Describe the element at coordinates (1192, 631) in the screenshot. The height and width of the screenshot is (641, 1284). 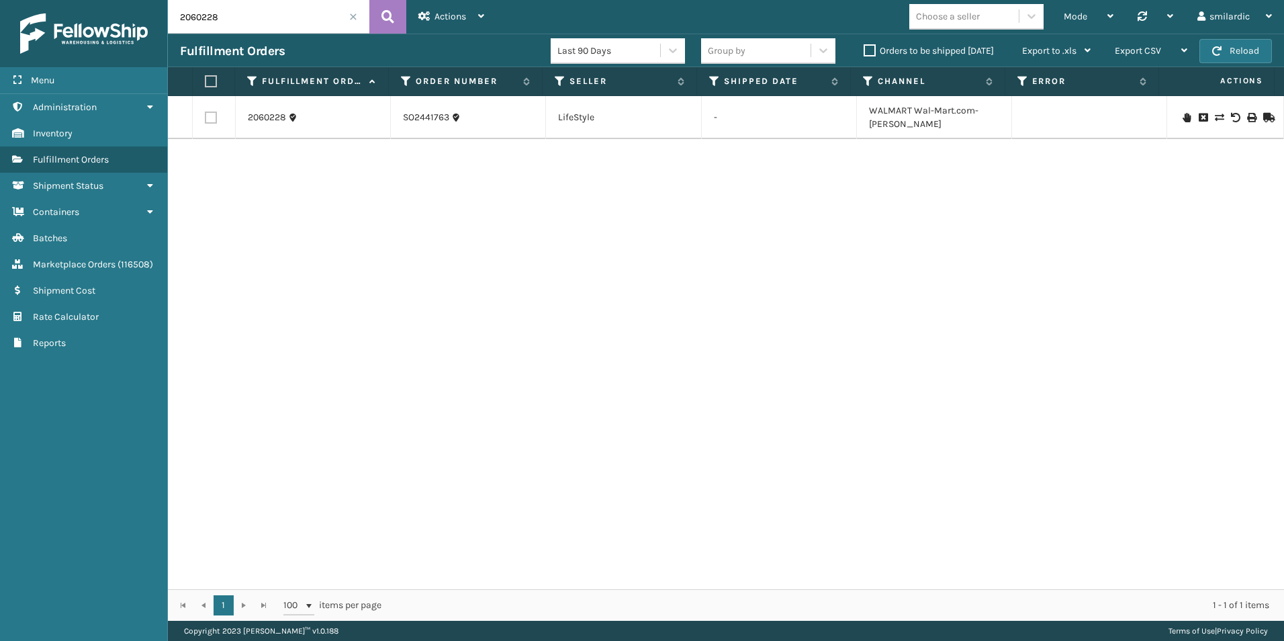
I see `a: Terms of Use` at that location.